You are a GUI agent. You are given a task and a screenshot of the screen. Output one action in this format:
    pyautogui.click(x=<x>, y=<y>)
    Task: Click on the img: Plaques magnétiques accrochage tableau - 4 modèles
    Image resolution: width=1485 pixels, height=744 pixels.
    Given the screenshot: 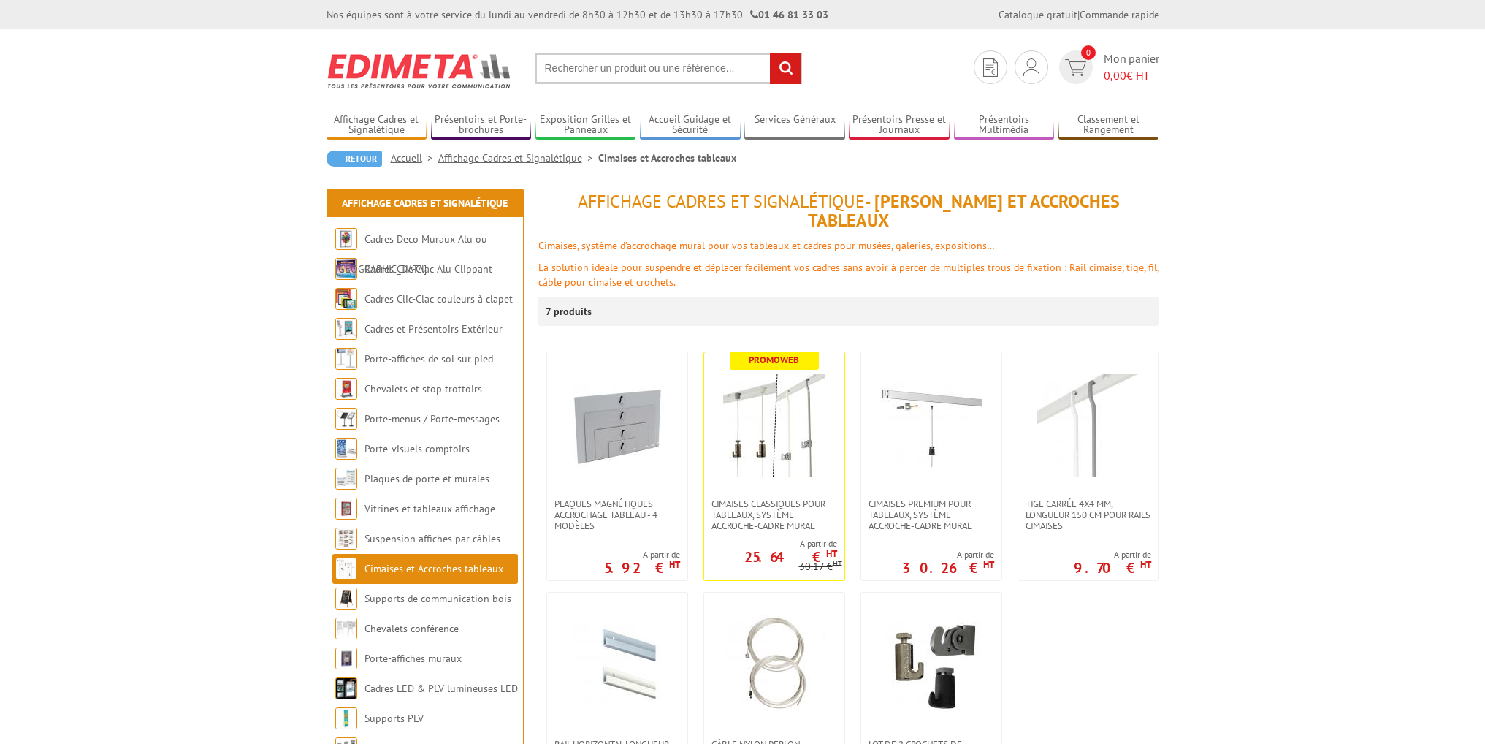 What is the action you would take?
    pyautogui.click(x=617, y=425)
    